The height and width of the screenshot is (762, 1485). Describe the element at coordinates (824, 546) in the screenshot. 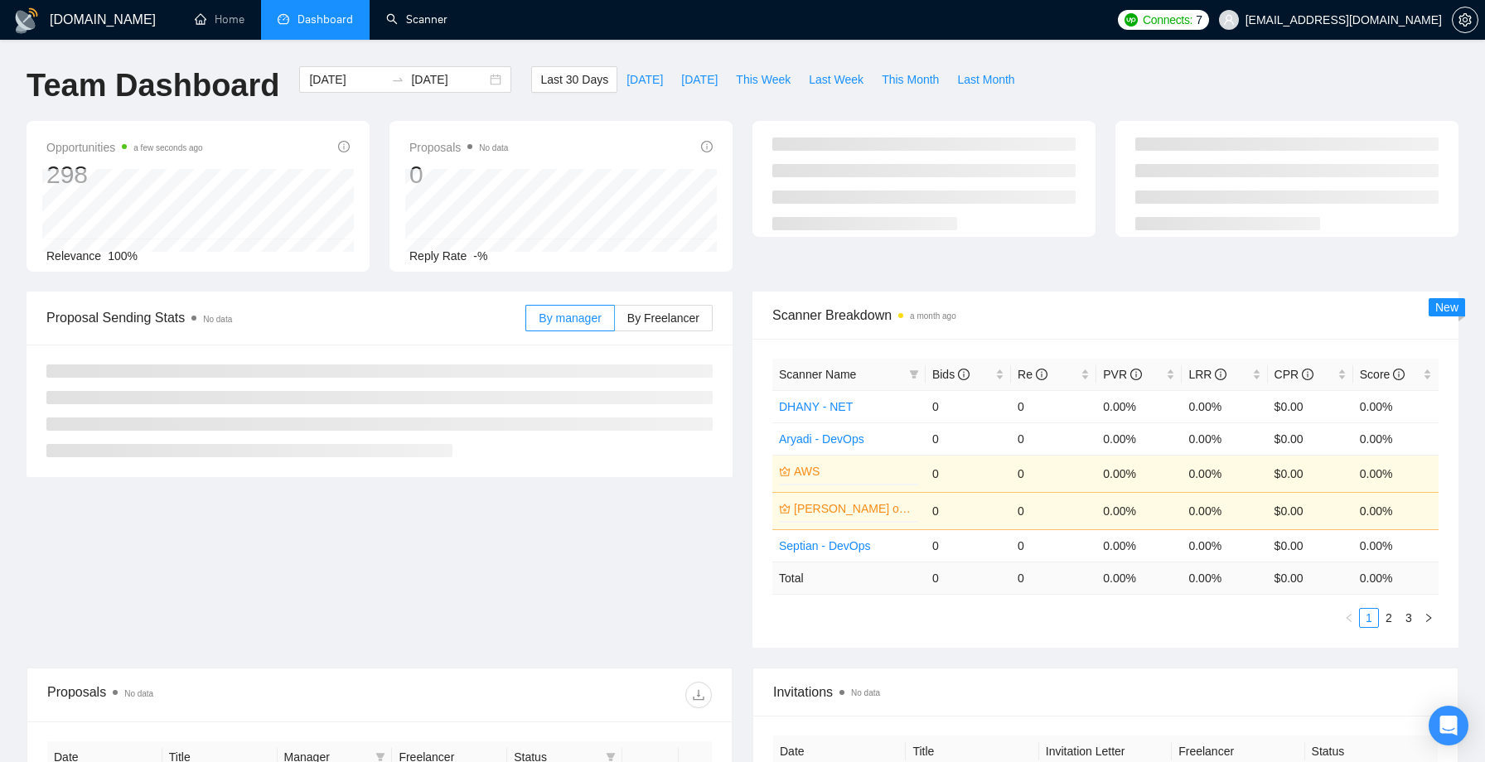

I see `a: Septian - DevOps` at that location.